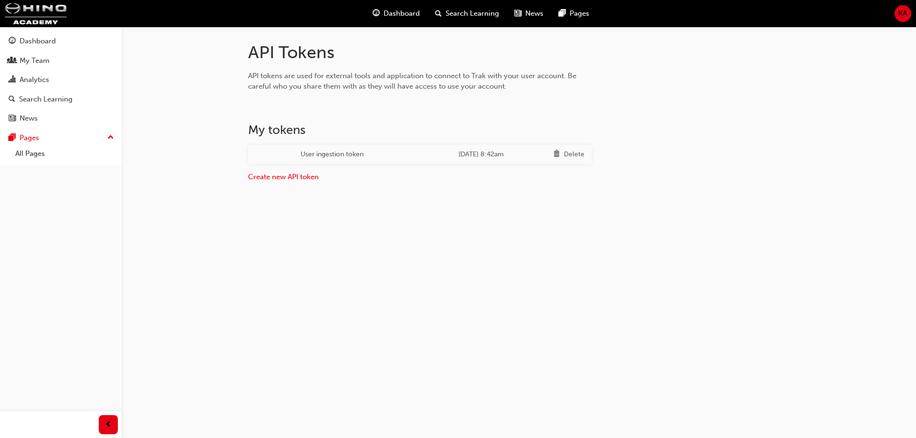 This screenshot has height=438, width=916. What do you see at coordinates (12, 61) in the screenshot?
I see `span: people-icon` at bounding box center [12, 61].